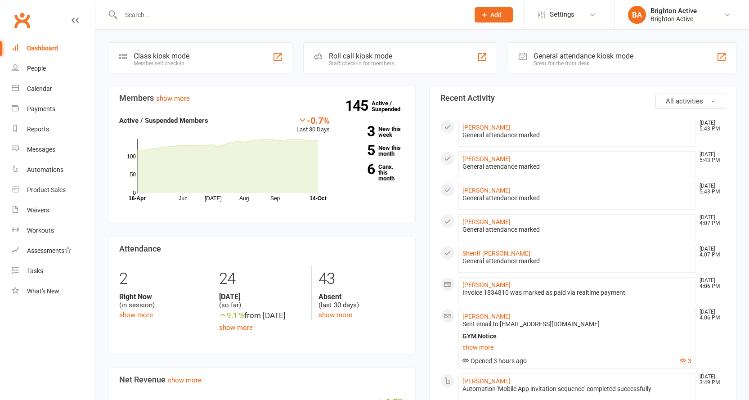  Describe the element at coordinates (53, 68) in the screenshot. I see `a: People` at that location.